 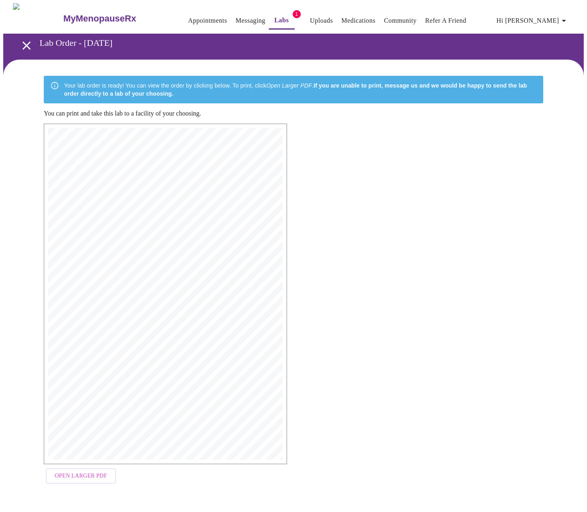 What do you see at coordinates (79, 284) in the screenshot?
I see `span: Assessment(s):` at bounding box center [79, 284].